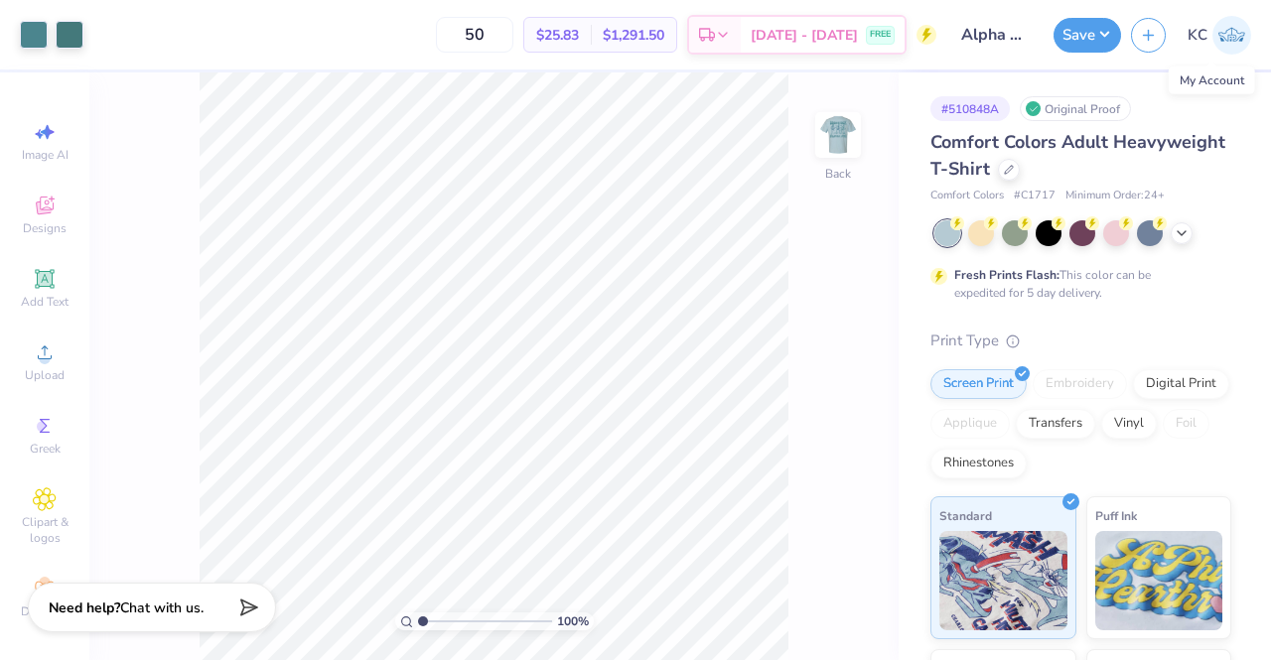  What do you see at coordinates (970, 108) in the screenshot?
I see `div: # 510848A` at bounding box center [970, 108].